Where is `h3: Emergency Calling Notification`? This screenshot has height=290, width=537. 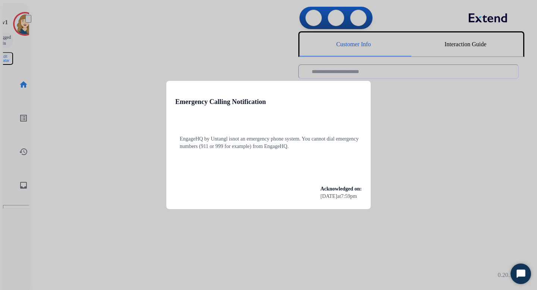
h3: Emergency Calling Notification is located at coordinates (220, 102).